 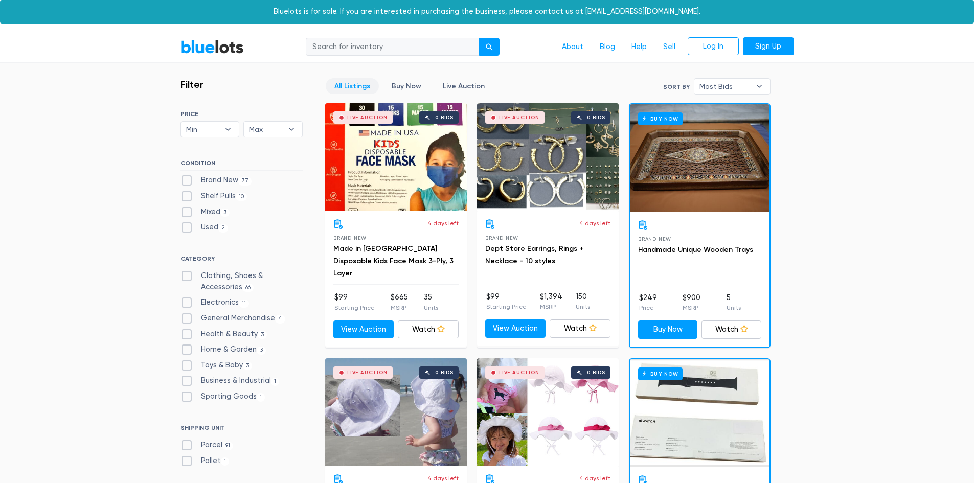 What do you see at coordinates (241, 197) in the screenshot?
I see `span: 10` at bounding box center [241, 197].